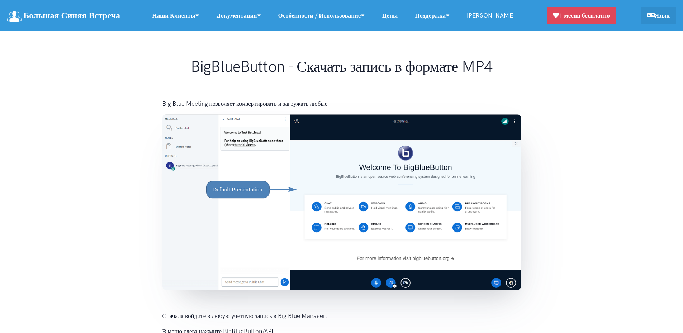 The image size is (683, 333). I want to click on a: Цены, so click(390, 15).